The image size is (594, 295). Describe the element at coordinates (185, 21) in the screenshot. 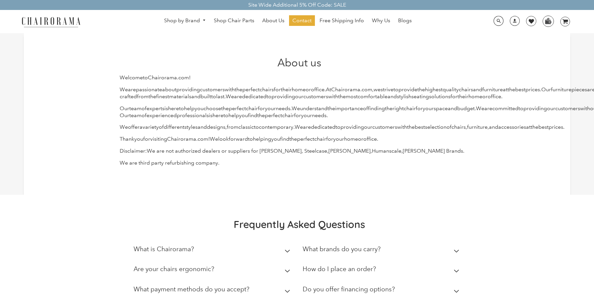

I see `a: Shop by Brand` at that location.